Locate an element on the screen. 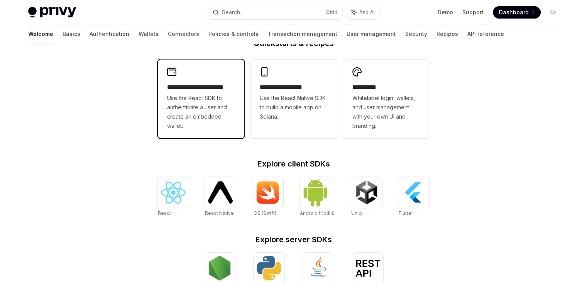 The width and height of the screenshot is (587, 282). a: Security is located at coordinates (416, 34).